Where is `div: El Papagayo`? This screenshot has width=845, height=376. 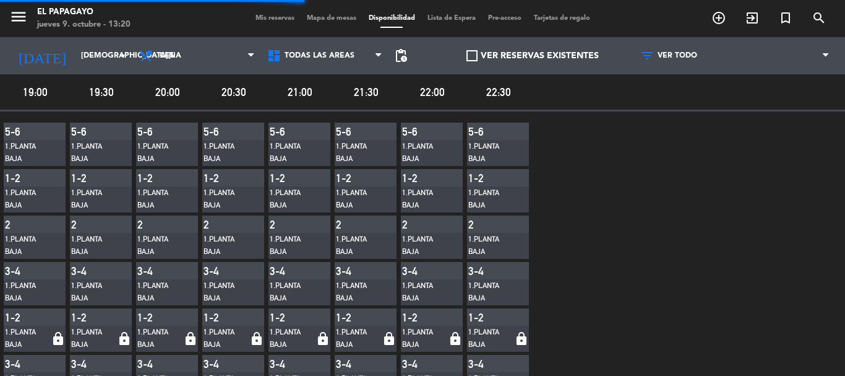
div: El Papagayo is located at coordinates (84, 12).